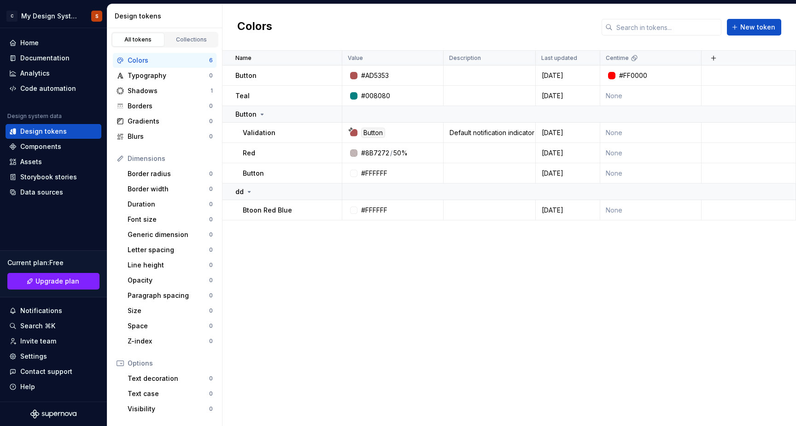 The width and height of the screenshot is (796, 426). I want to click on a: Duration0, so click(170, 204).